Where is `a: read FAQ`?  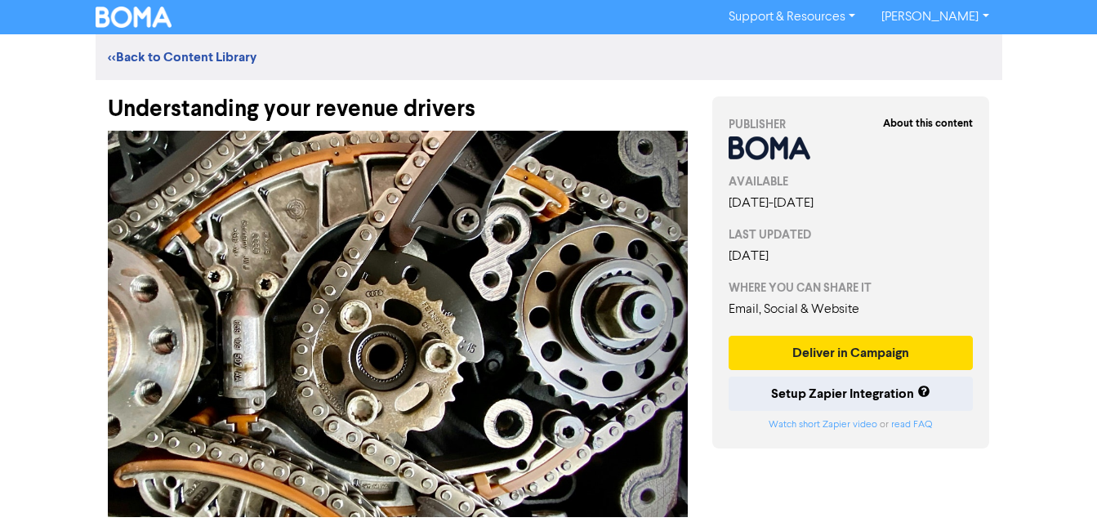 a: read FAQ is located at coordinates (912, 425).